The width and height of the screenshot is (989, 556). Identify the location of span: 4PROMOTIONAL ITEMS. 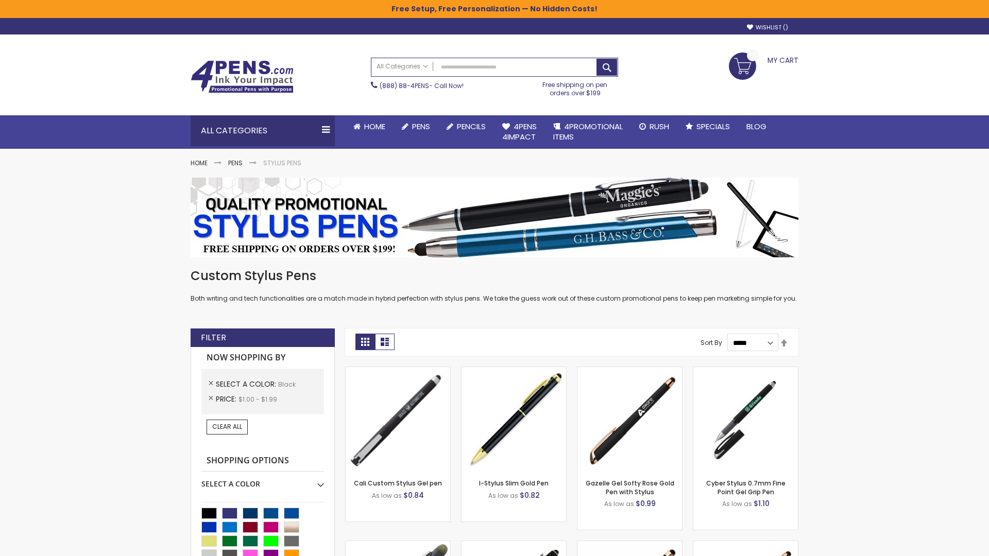
(588, 131).